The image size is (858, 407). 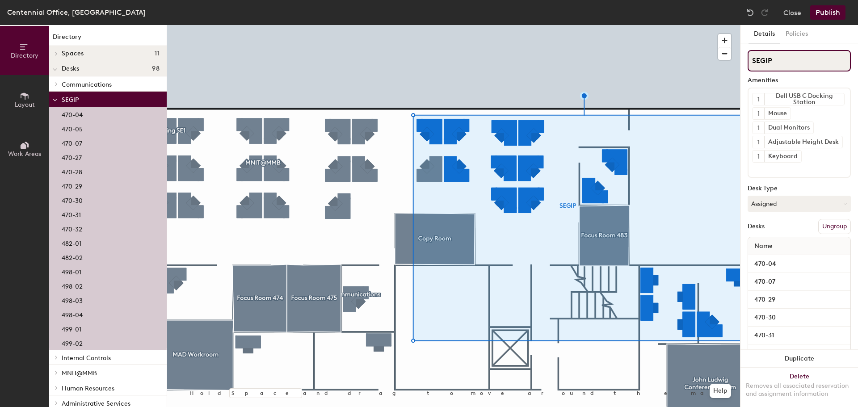 What do you see at coordinates (797, 34) in the screenshot?
I see `button: Policies` at bounding box center [797, 34].